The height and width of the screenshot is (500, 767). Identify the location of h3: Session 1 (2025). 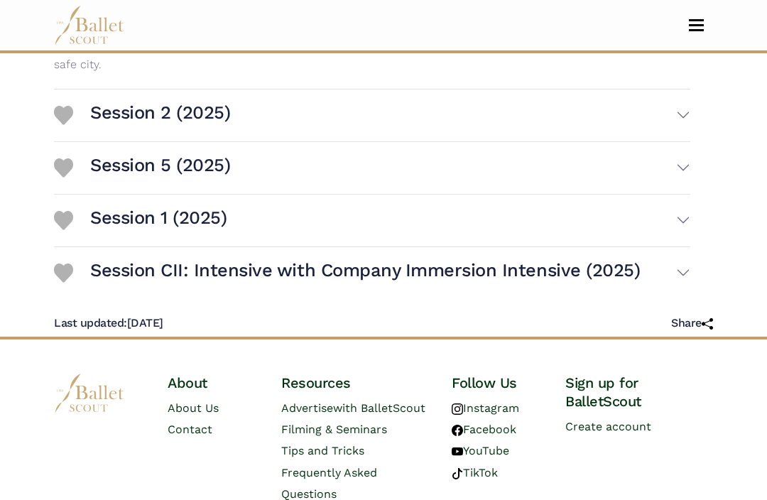
(158, 217).